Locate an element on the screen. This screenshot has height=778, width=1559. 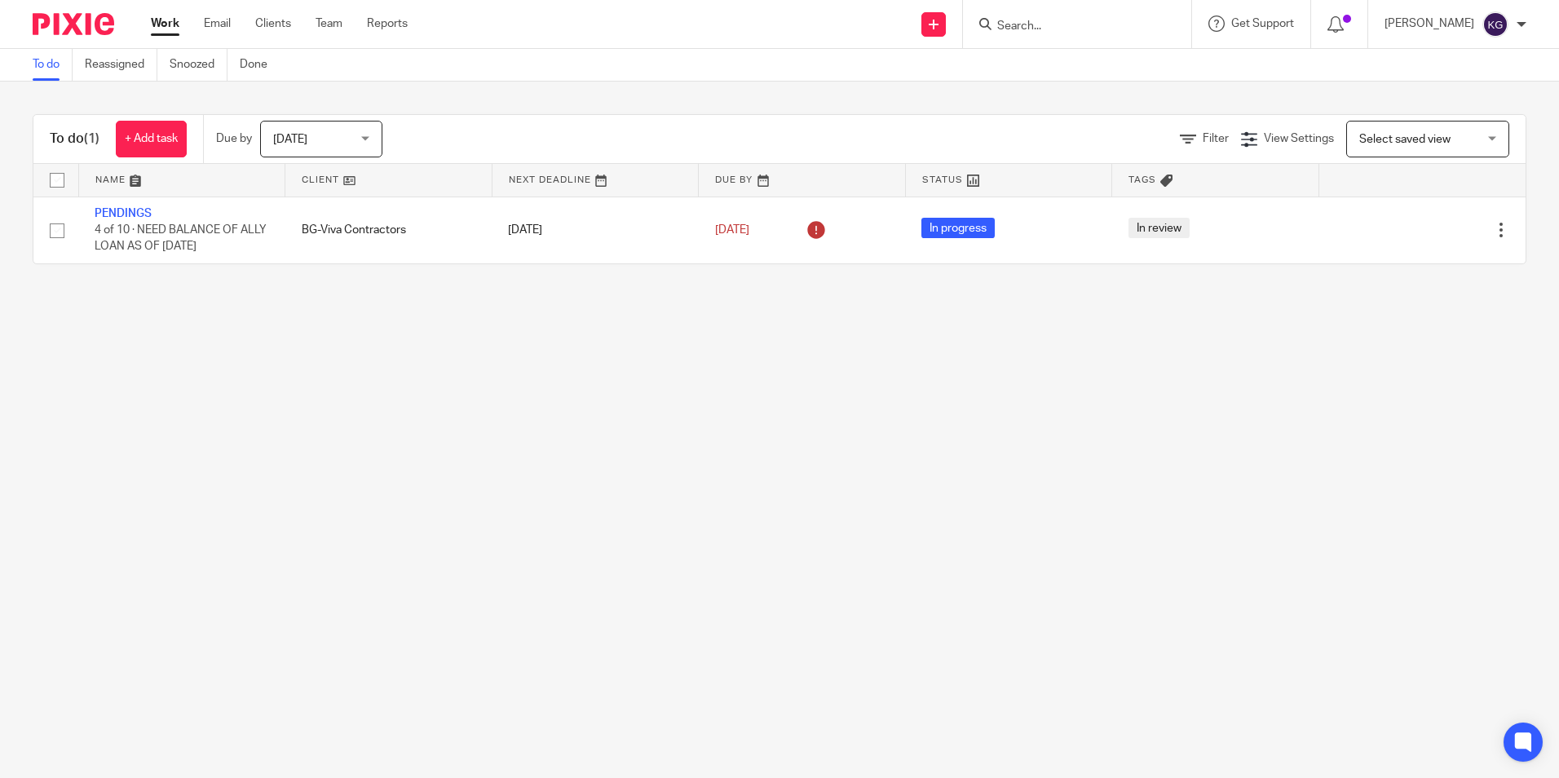
a: Clients is located at coordinates (273, 24).